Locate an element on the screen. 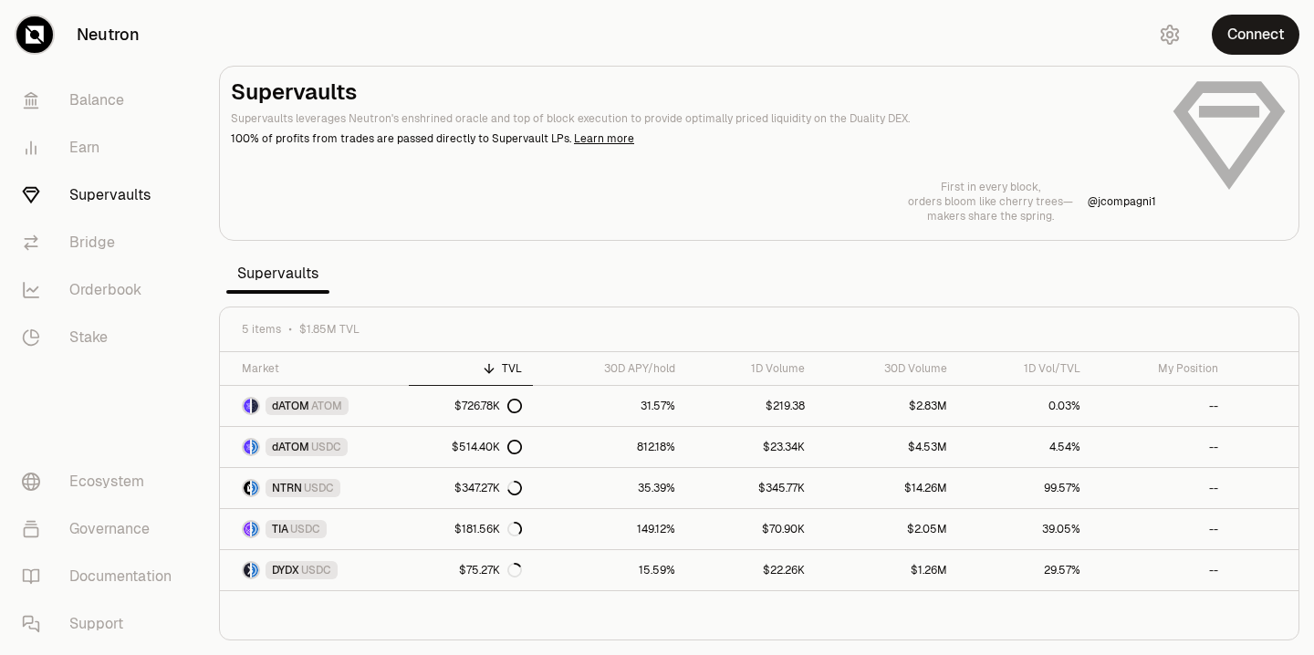 The height and width of the screenshot is (655, 1314). img: NTRN Logo is located at coordinates (246, 488).